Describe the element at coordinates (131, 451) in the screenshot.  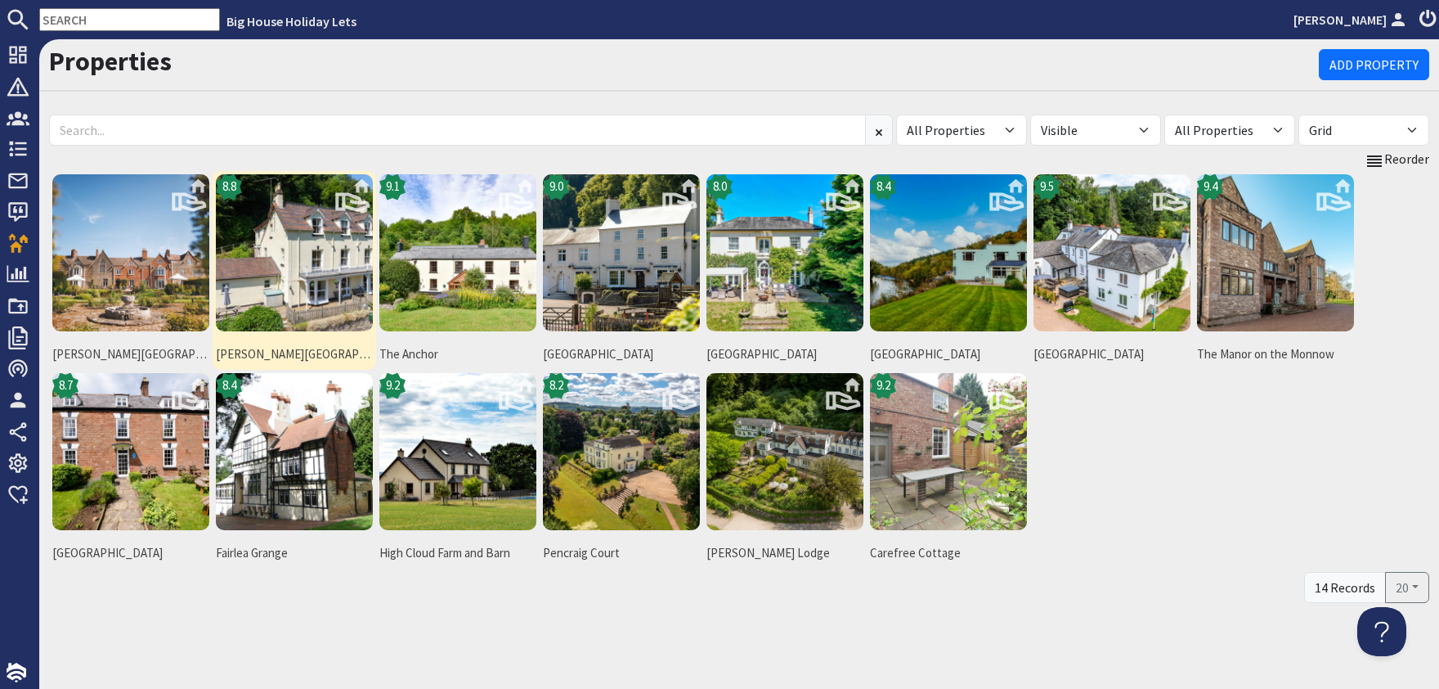
I see `img: Forest House 's icon` at that location.